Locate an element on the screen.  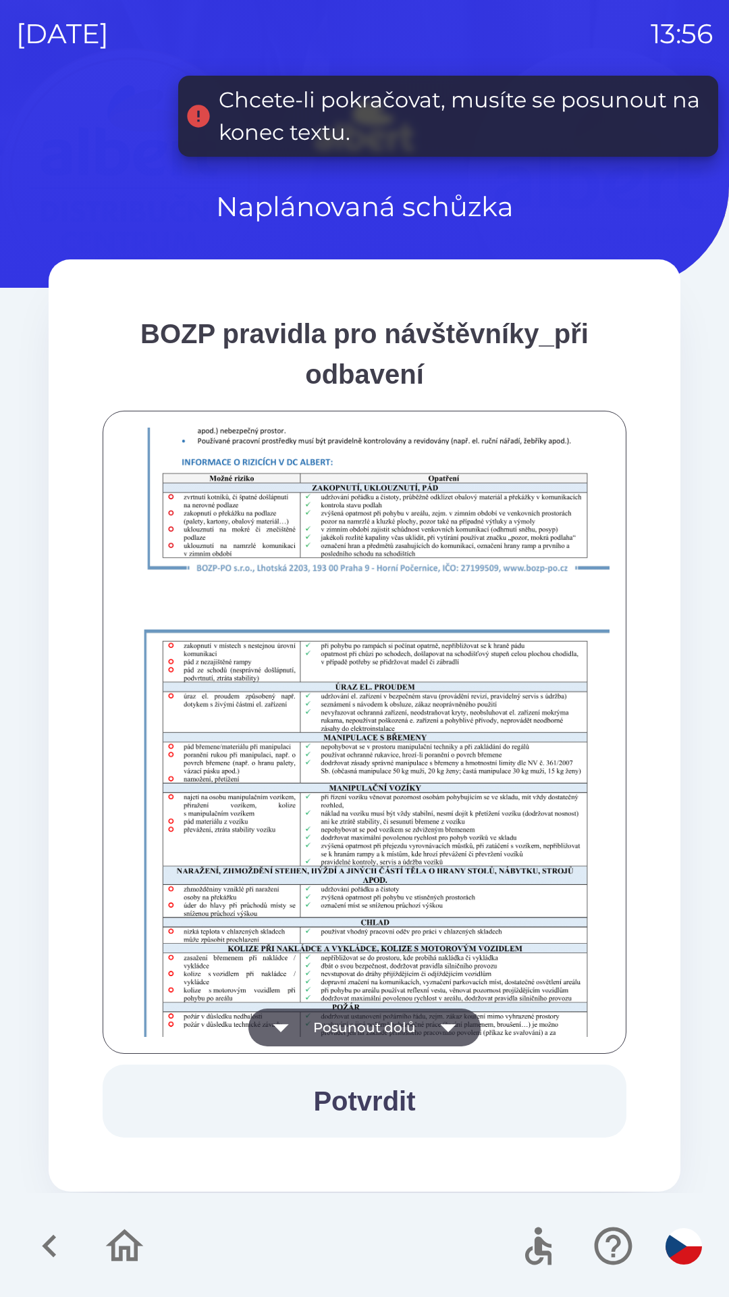
button: Posunout dolů is located at coordinates (365, 1027).